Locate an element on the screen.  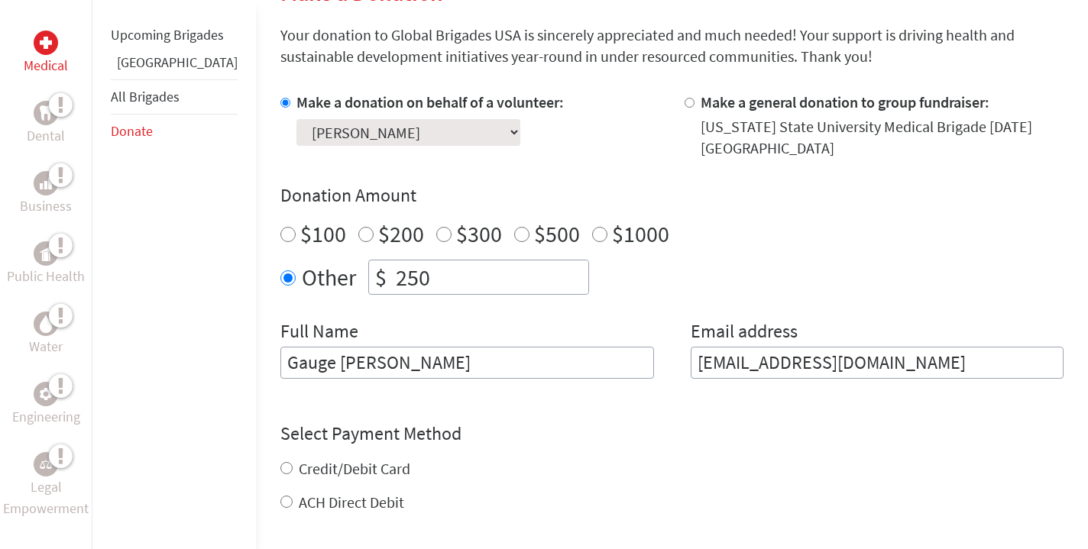
input: Enter Full Name is located at coordinates (467, 363).